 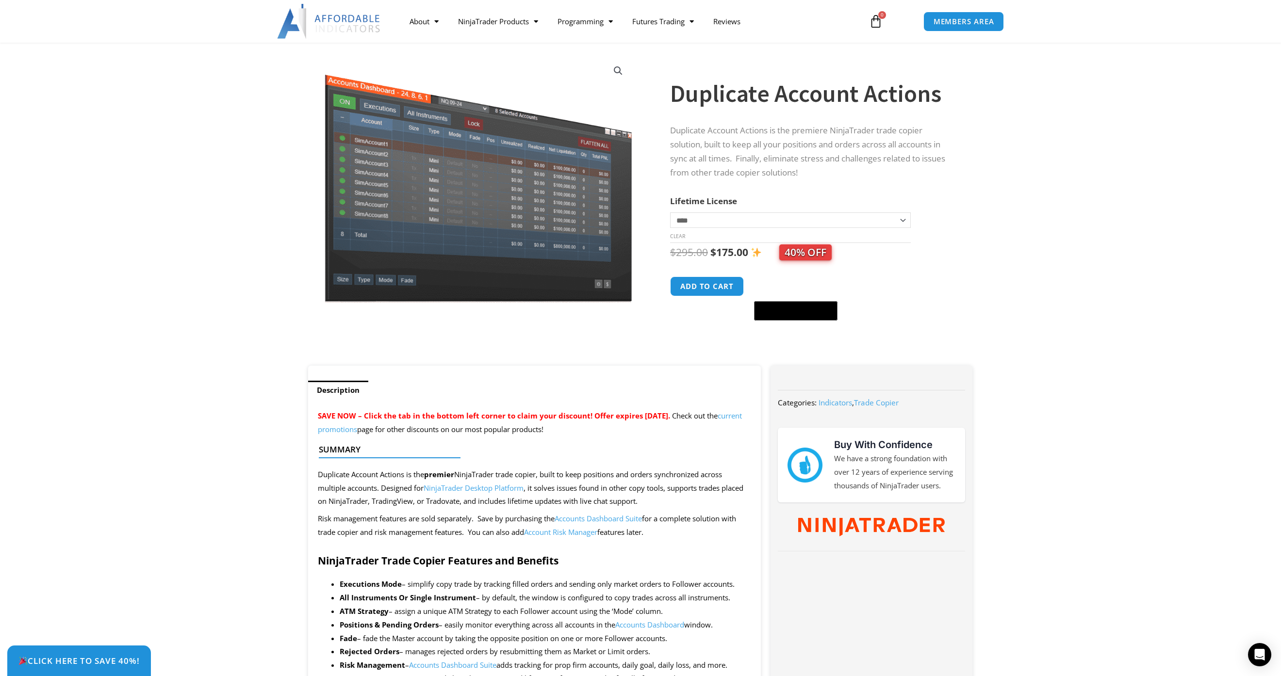 I want to click on img: NinjaTrader Wordmark color RGB | Affordable Indicators – NinjaTrader, so click(x=871, y=527).